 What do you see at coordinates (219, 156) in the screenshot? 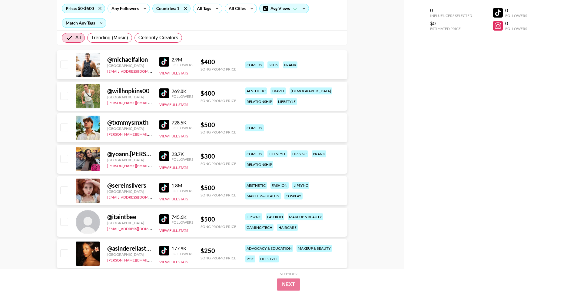
I see `div: $ 300` at bounding box center [219, 156].